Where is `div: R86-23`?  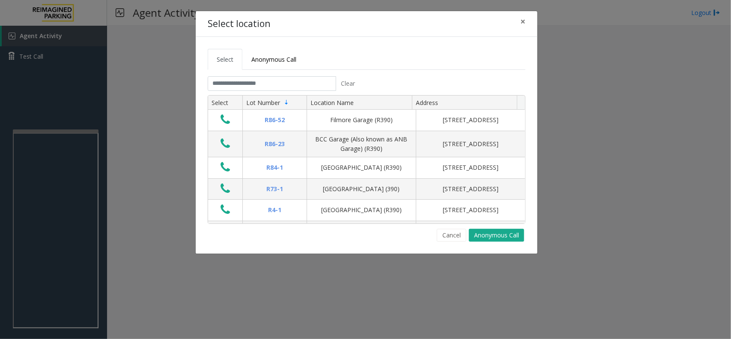
div: R86-23 is located at coordinates (274, 144).